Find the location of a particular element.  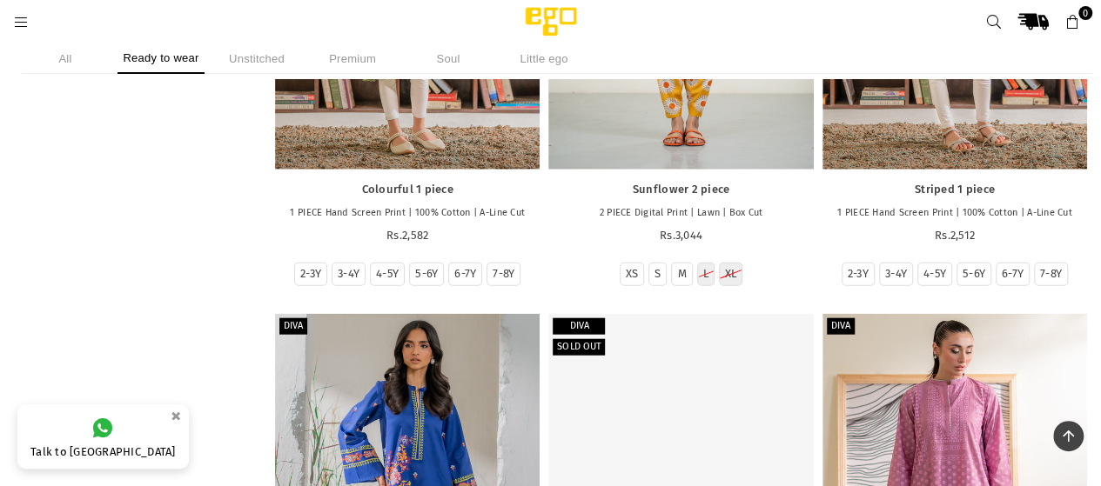

li: Soul is located at coordinates (448, 58).